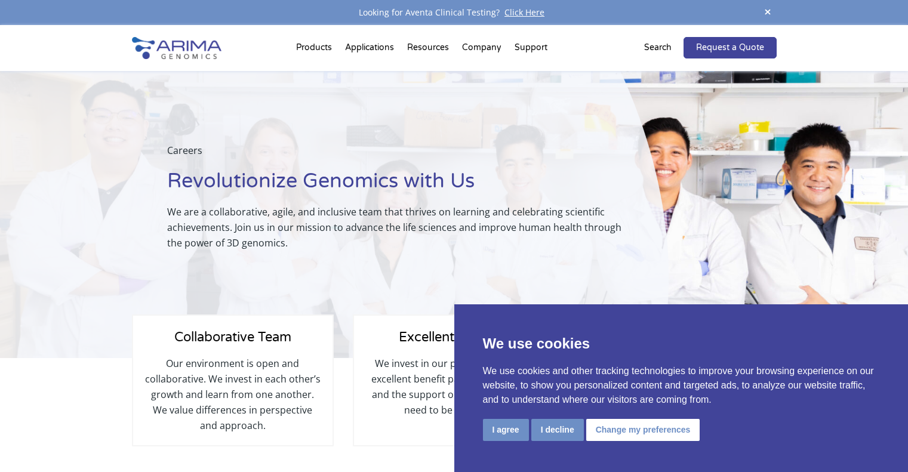 This screenshot has height=472, width=908. What do you see at coordinates (403, 228) in the screenshot?
I see `p: We are a collaborative, agile, and inclusive team that thrives on learning and celebrating scient...` at bounding box center [403, 228].